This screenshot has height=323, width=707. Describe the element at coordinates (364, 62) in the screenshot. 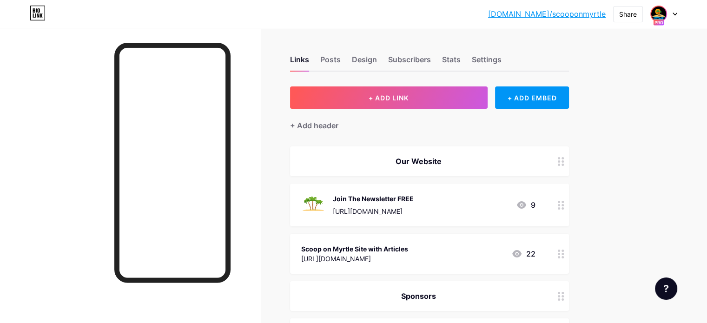

I see `div: Design` at that location.